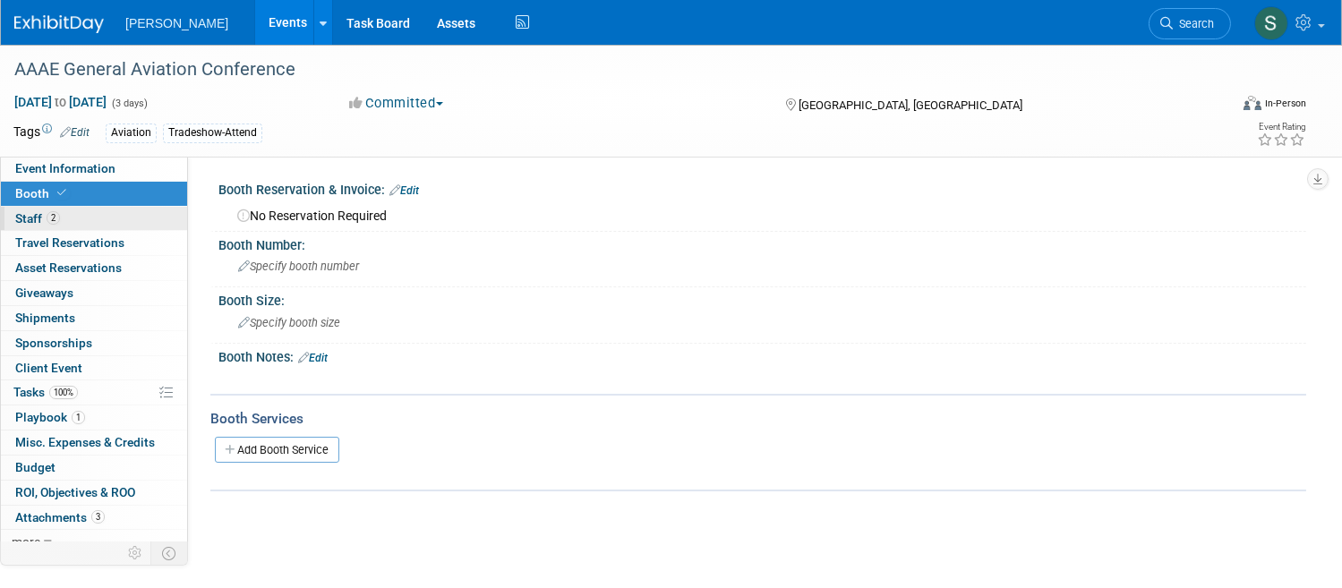  I want to click on span: Budget, so click(35, 467).